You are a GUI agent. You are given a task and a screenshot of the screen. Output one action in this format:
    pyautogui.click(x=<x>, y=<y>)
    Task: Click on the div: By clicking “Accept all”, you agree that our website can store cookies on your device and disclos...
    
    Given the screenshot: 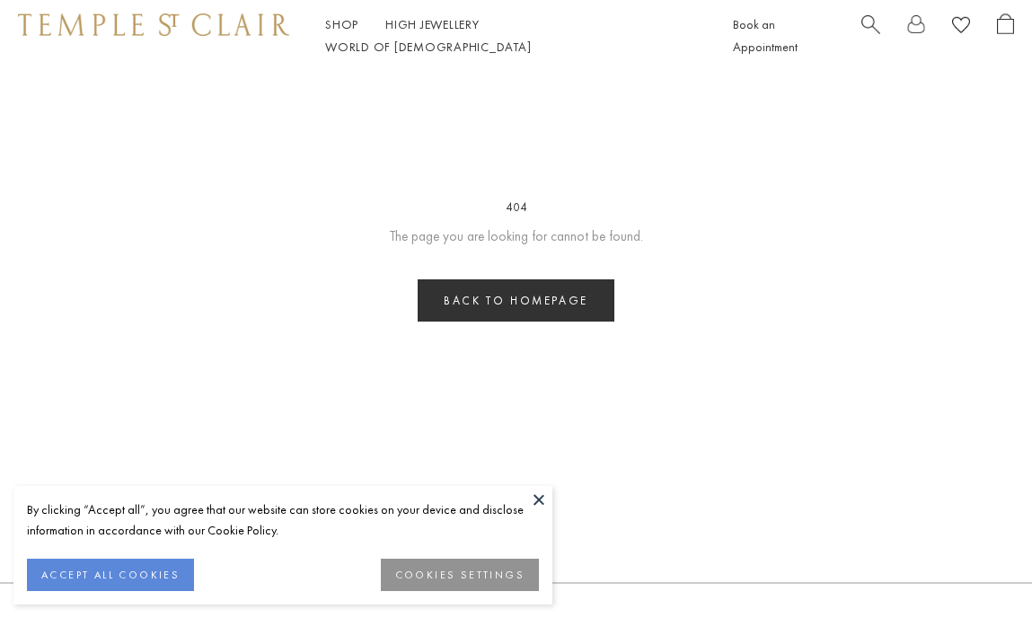 What is the action you would take?
    pyautogui.click(x=283, y=520)
    